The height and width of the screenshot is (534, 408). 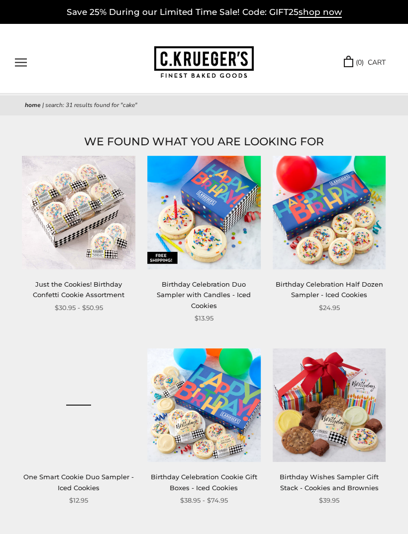 I want to click on span: $39.95, so click(x=329, y=500).